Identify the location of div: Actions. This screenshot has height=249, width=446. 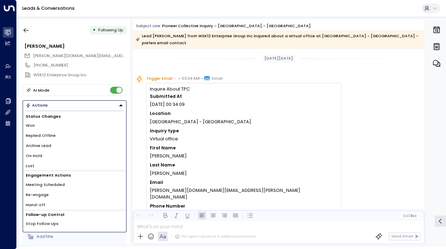
(37, 105).